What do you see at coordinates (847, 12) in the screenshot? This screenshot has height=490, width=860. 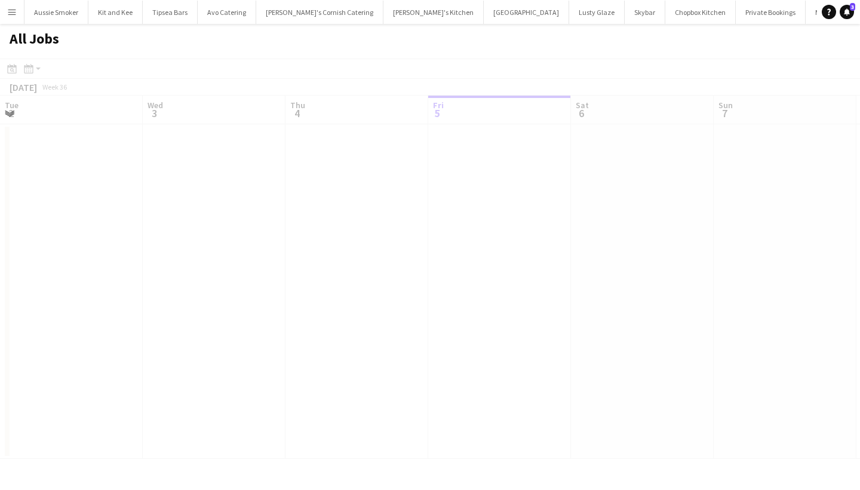 I see `a: 3` at bounding box center [847, 12].